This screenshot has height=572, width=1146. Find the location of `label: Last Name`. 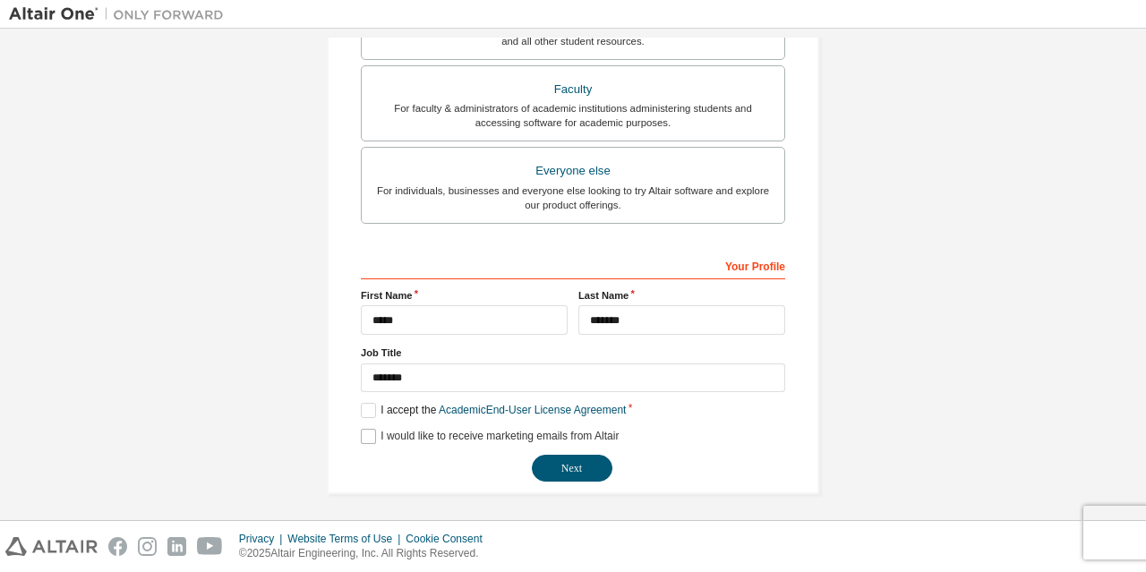

label: Last Name is located at coordinates (682, 296).